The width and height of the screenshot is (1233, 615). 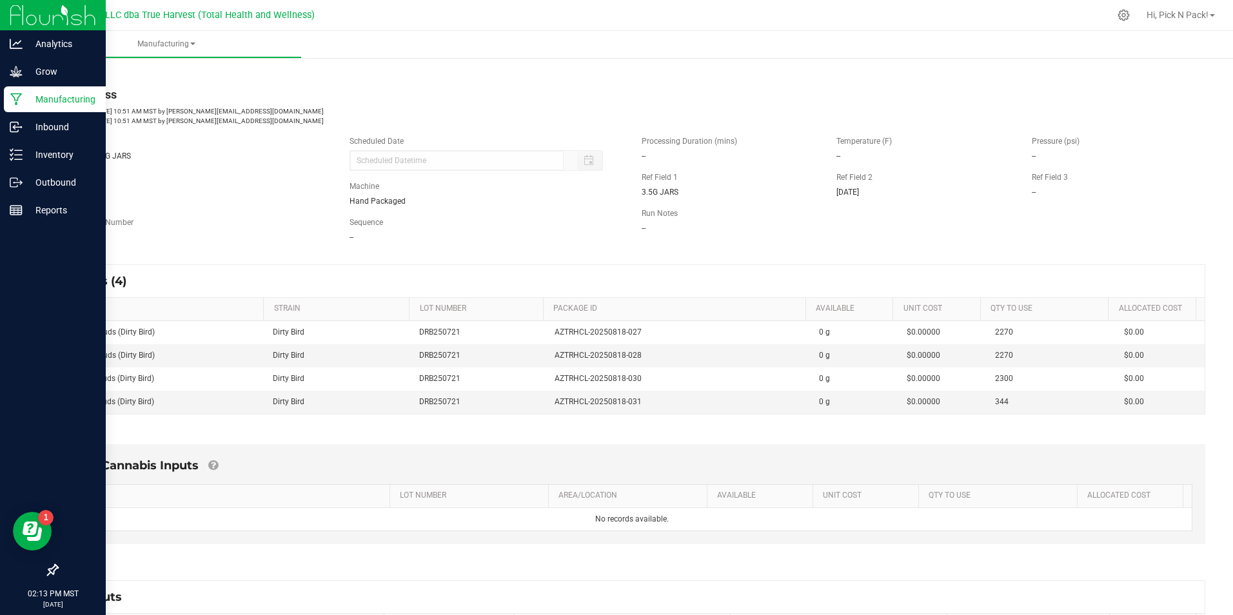 I want to click on span: Sequence, so click(x=366, y=222).